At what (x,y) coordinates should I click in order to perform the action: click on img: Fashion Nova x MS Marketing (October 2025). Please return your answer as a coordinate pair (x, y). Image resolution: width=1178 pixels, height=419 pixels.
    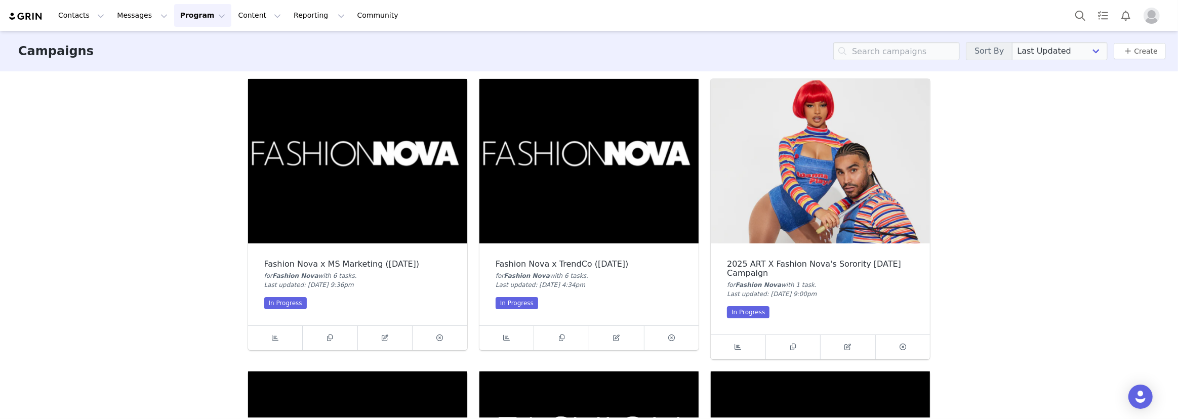
    Looking at the image, I should click on (357, 161).